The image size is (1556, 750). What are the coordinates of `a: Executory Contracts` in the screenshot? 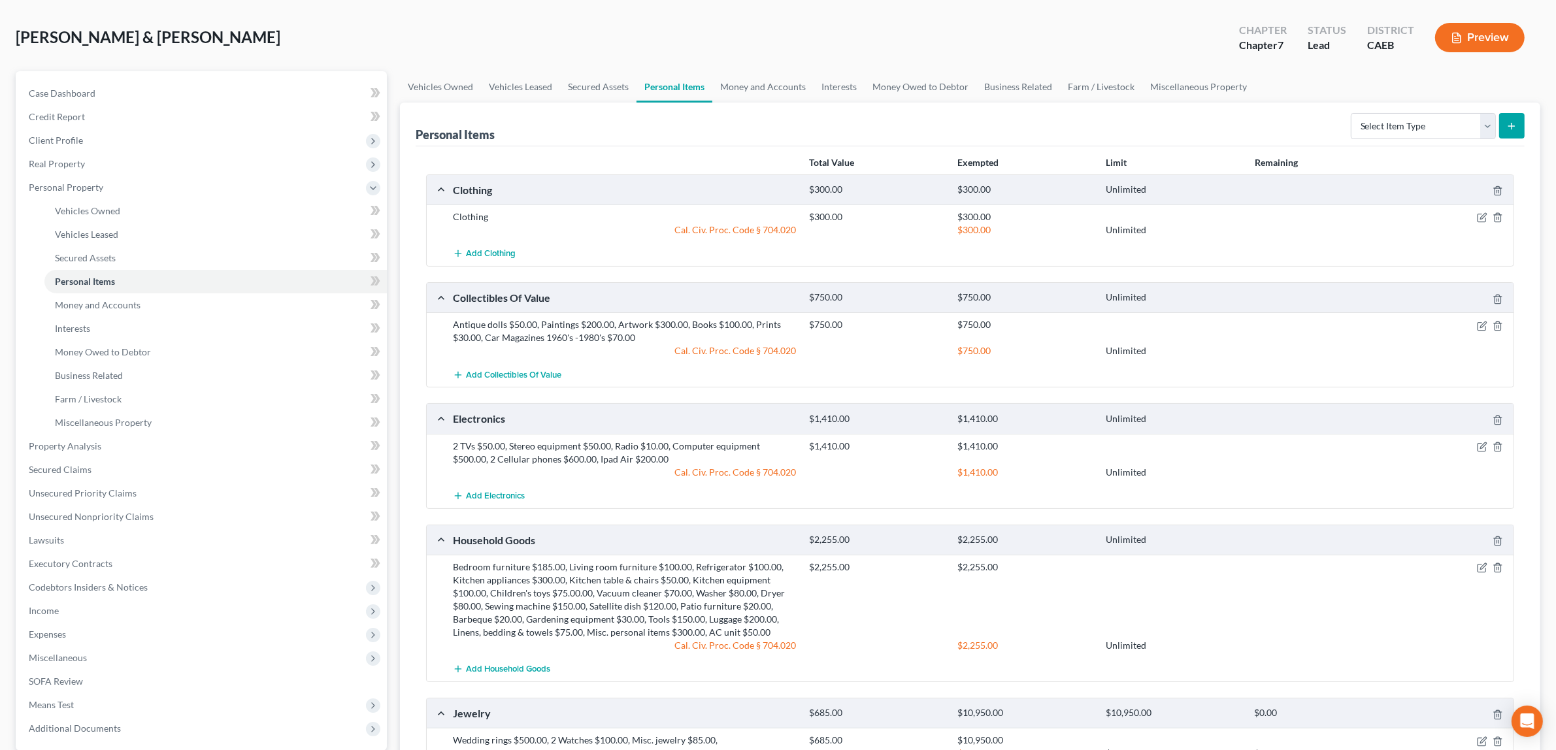 It's located at (203, 564).